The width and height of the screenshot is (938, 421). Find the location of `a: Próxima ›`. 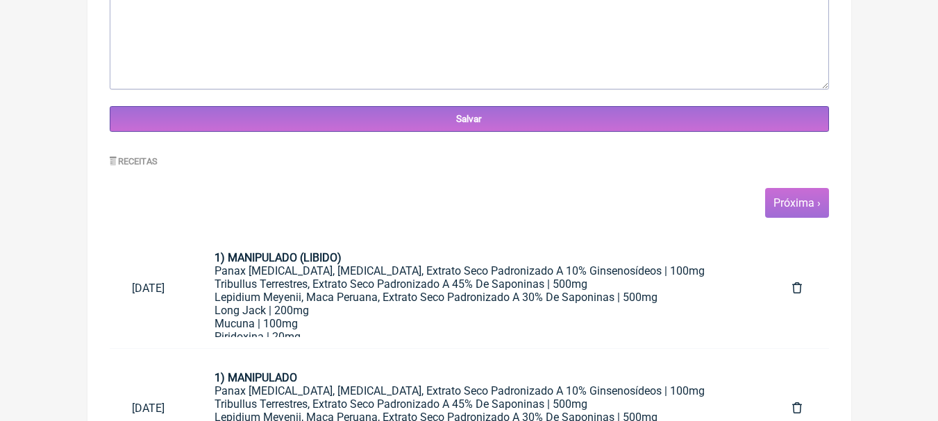

a: Próxima › is located at coordinates (797, 203).